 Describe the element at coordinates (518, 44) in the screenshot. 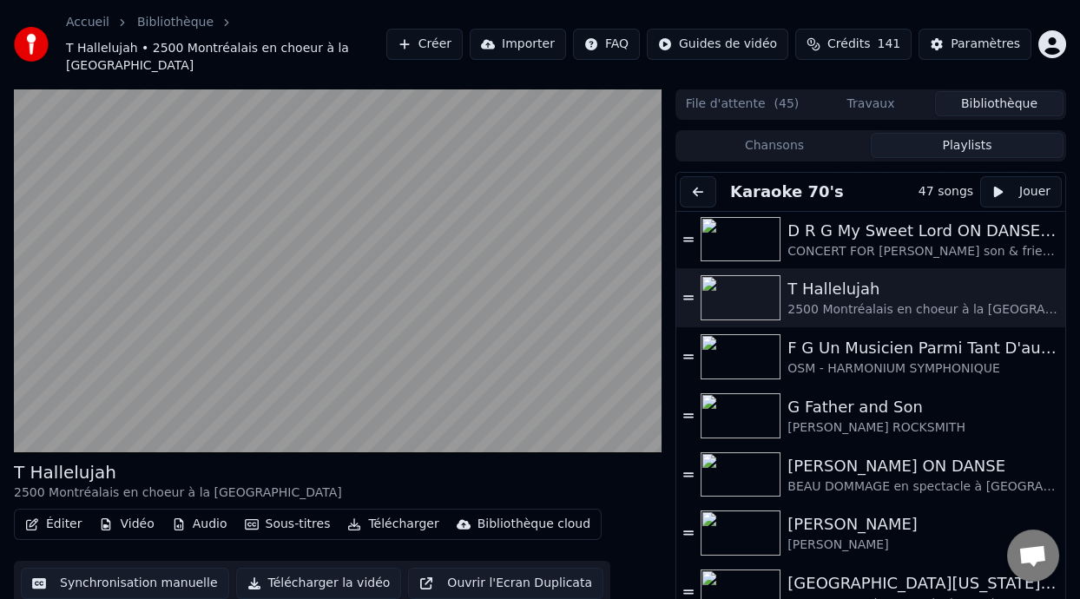

I see `button: Importer` at that location.